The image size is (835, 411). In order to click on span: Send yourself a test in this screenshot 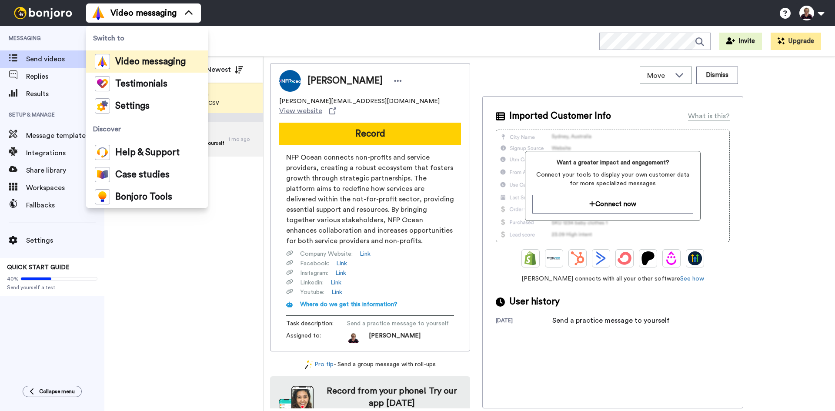, I will do `click(52, 287)`.